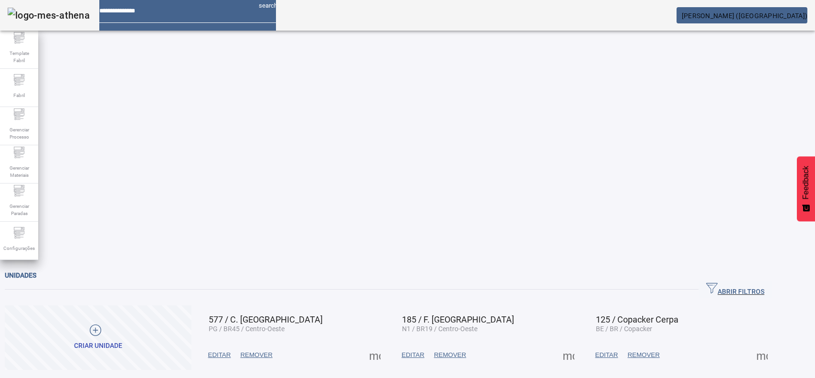  Describe the element at coordinates (19, 57) in the screenshot. I see `span: Template Fabril` at that location.